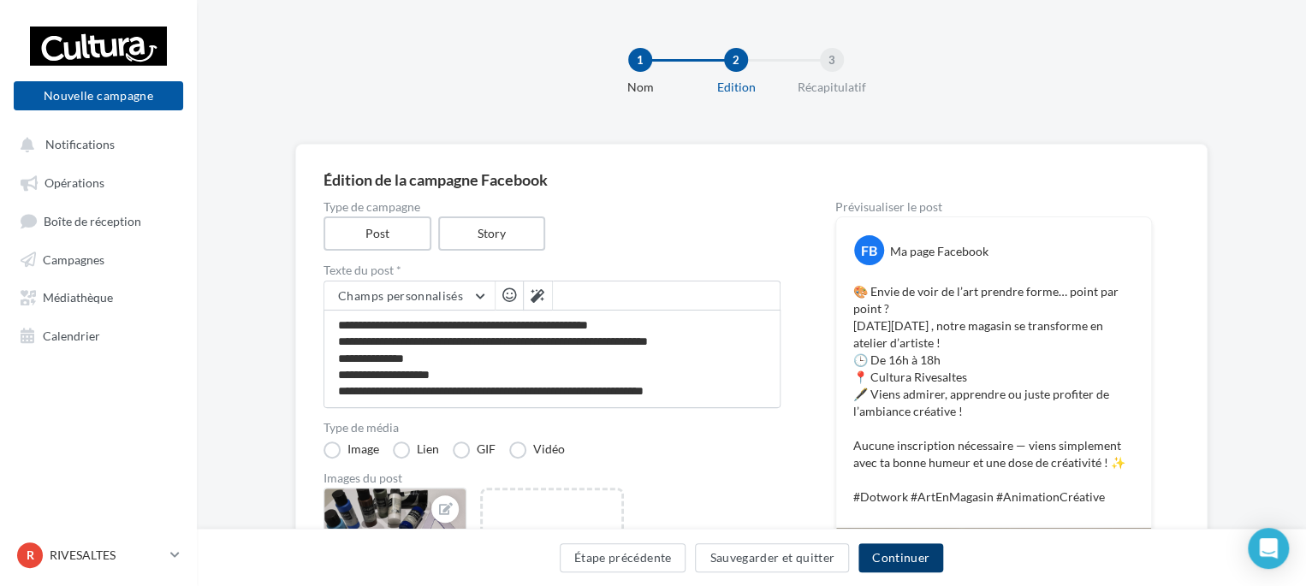 The height and width of the screenshot is (586, 1306). Describe the element at coordinates (832, 87) in the screenshot. I see `div: Récapitulatif` at that location.